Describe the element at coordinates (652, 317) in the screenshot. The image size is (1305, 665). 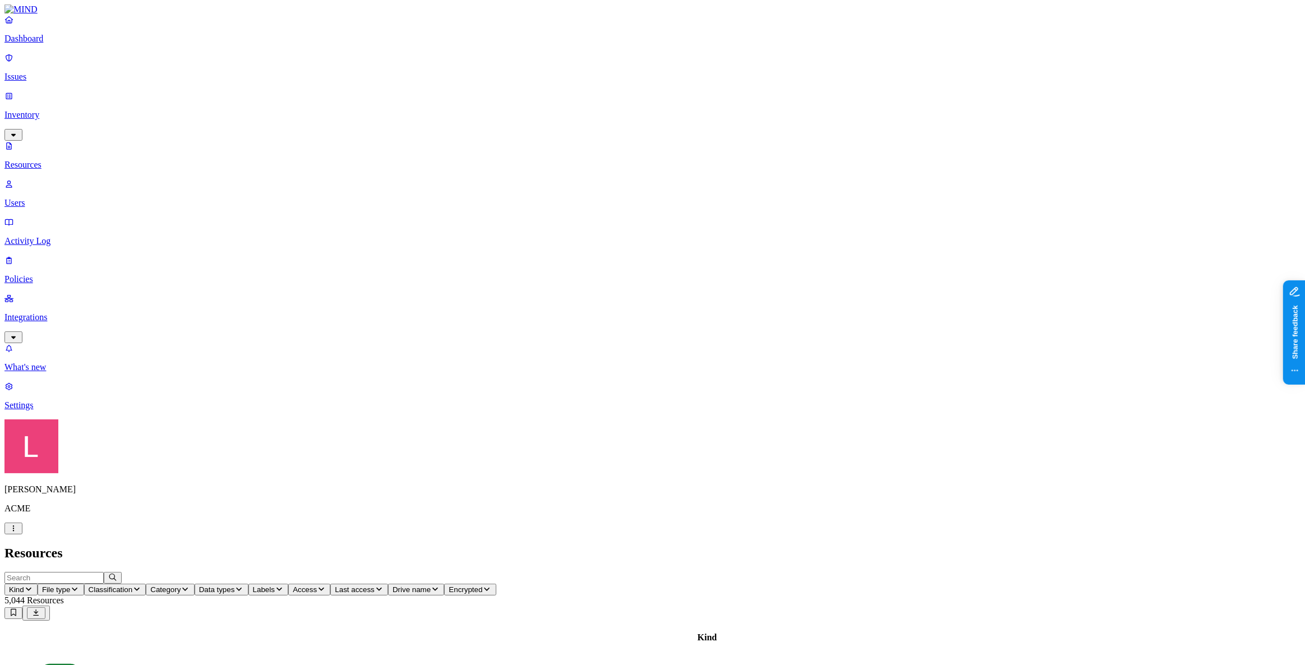
I see `p: Integrations` at that location.